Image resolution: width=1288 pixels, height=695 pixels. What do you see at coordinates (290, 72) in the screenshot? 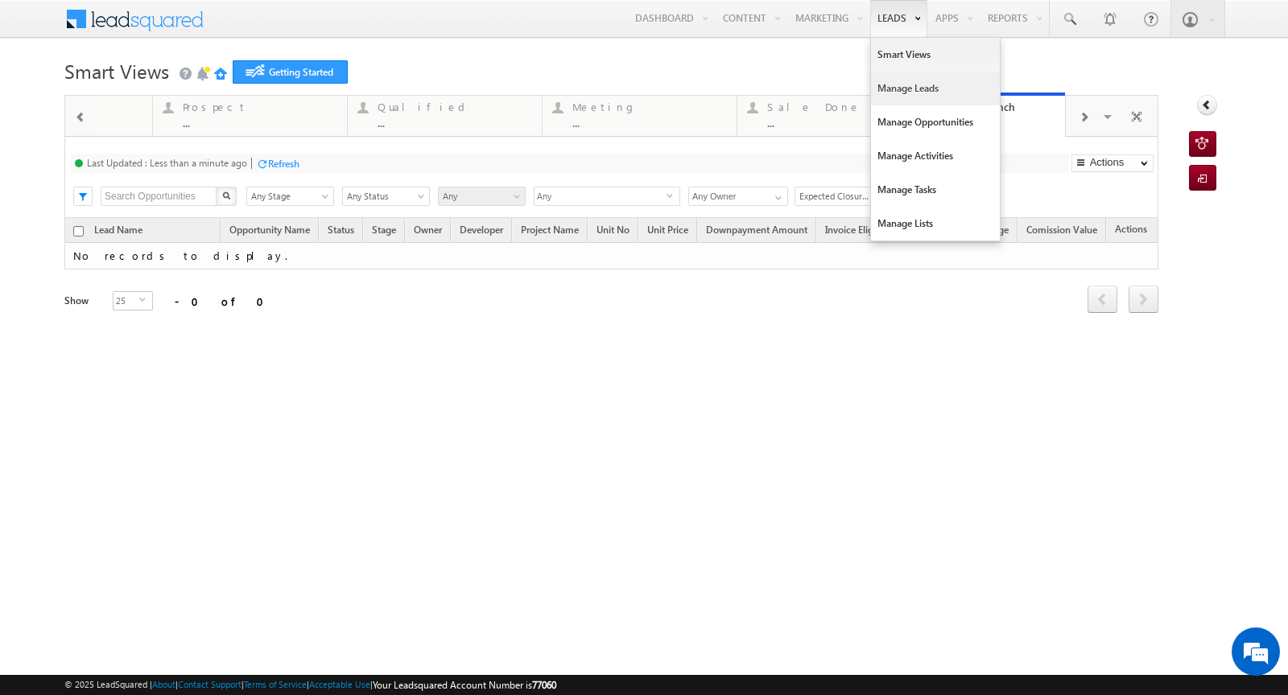
I see `a: Getting Started` at bounding box center [290, 72].